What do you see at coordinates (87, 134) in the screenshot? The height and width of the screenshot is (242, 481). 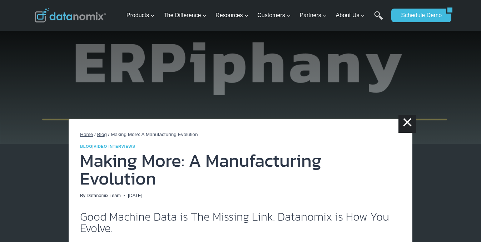 I see `a: Home` at bounding box center [87, 134].